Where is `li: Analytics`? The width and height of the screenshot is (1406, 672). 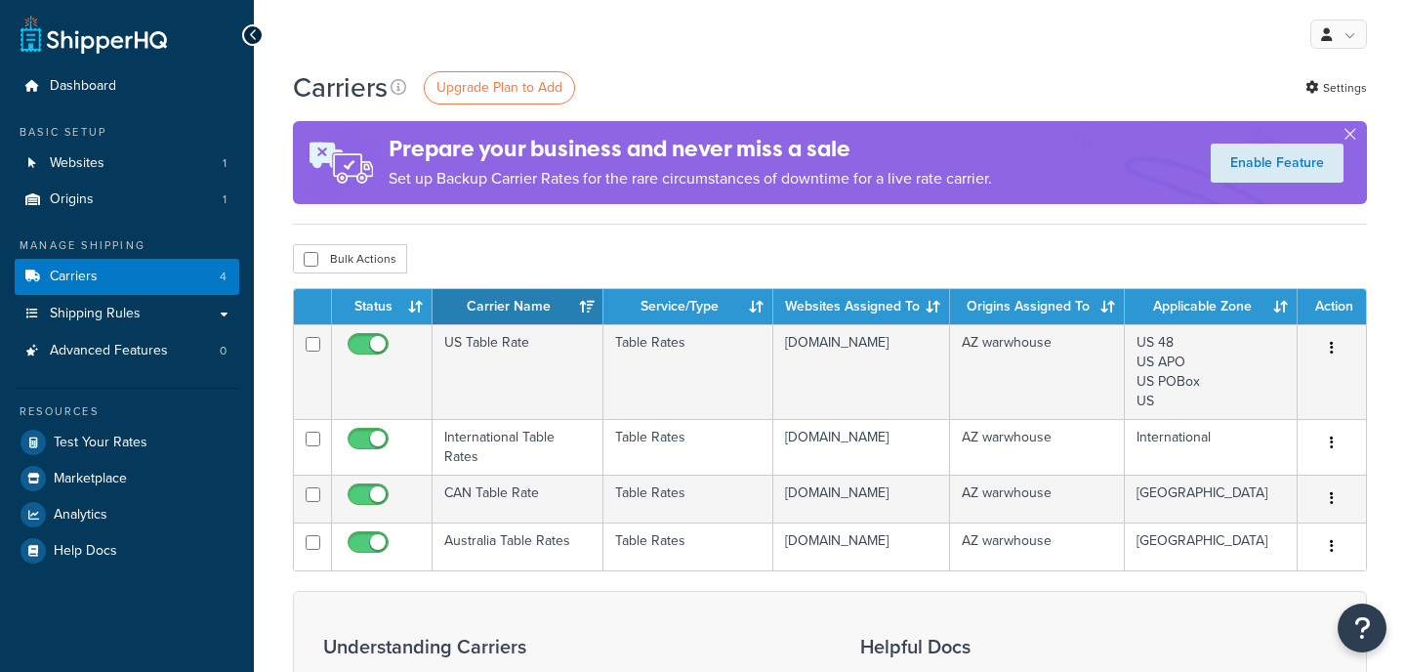
li: Analytics is located at coordinates (127, 515).